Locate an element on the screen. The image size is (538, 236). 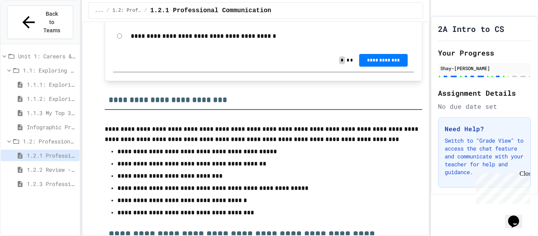
div: No due date set is located at coordinates (485, 106).